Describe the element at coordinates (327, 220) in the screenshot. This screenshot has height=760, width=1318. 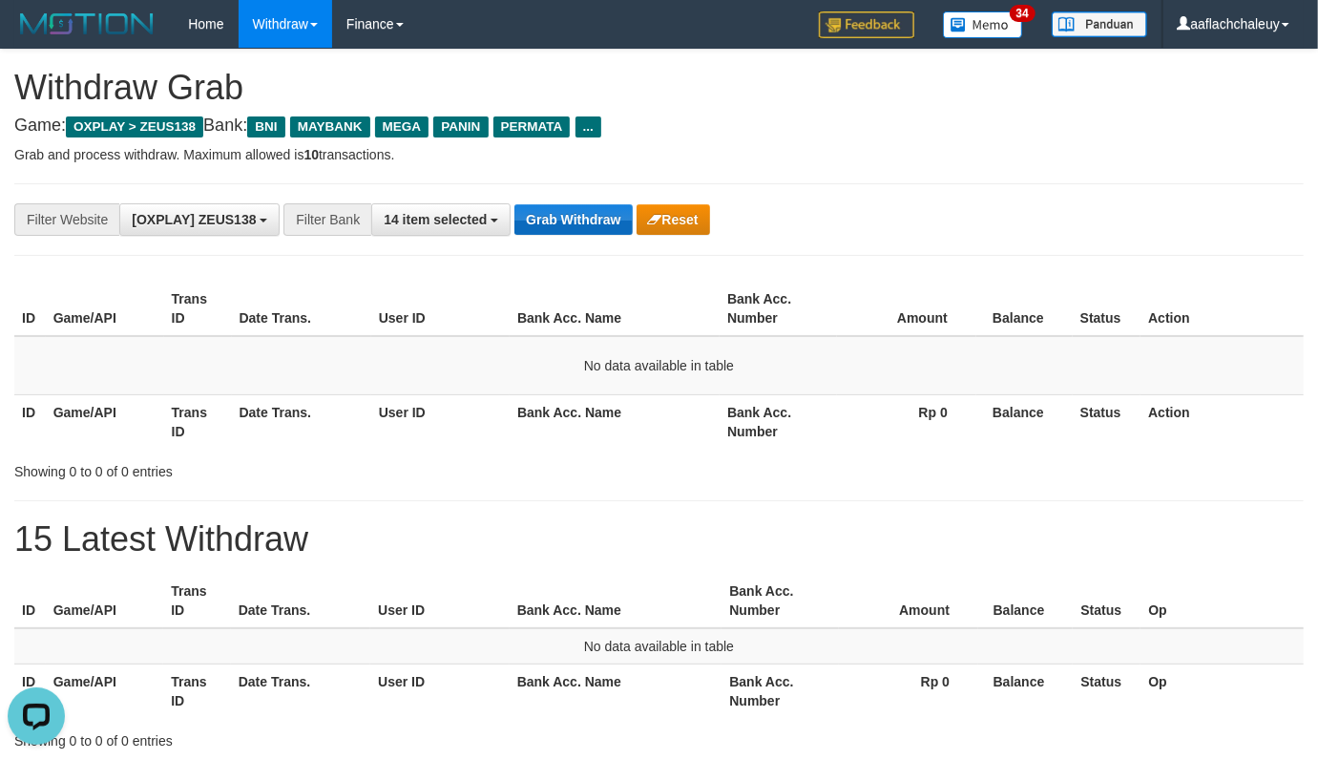
I see `div: Filter Bank` at that location.